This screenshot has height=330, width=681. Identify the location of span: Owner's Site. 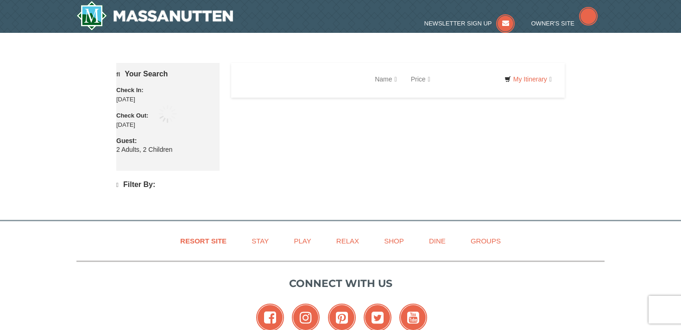
(553, 23).